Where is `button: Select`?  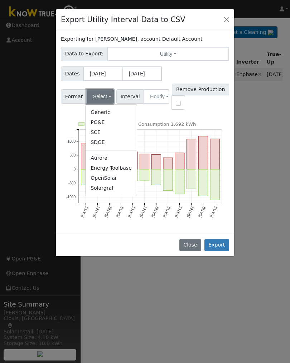
button: Select is located at coordinates (100, 97).